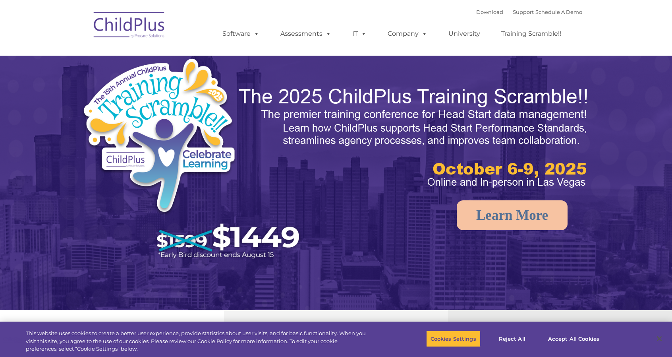 The width and height of the screenshot is (672, 357). I want to click on a: Training Scramble!!, so click(531, 34).